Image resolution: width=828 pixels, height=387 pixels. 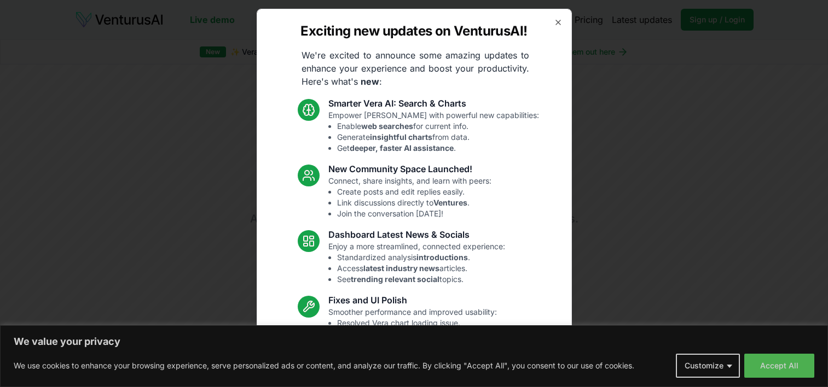 What do you see at coordinates (438, 137) in the screenshot?
I see `li: Generate from data.` at bounding box center [438, 137].